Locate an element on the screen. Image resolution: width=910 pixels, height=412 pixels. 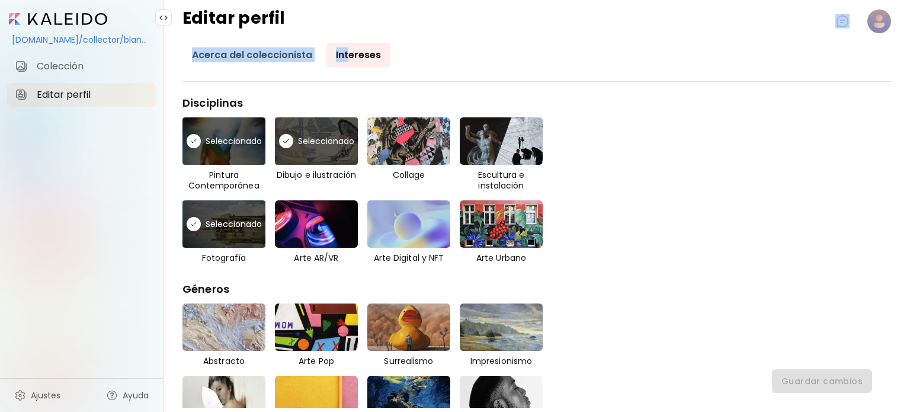
h6: Surrealismo is located at coordinates (409, 361).